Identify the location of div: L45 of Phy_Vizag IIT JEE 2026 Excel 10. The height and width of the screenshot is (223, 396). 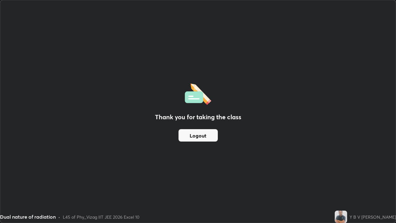
(101, 216).